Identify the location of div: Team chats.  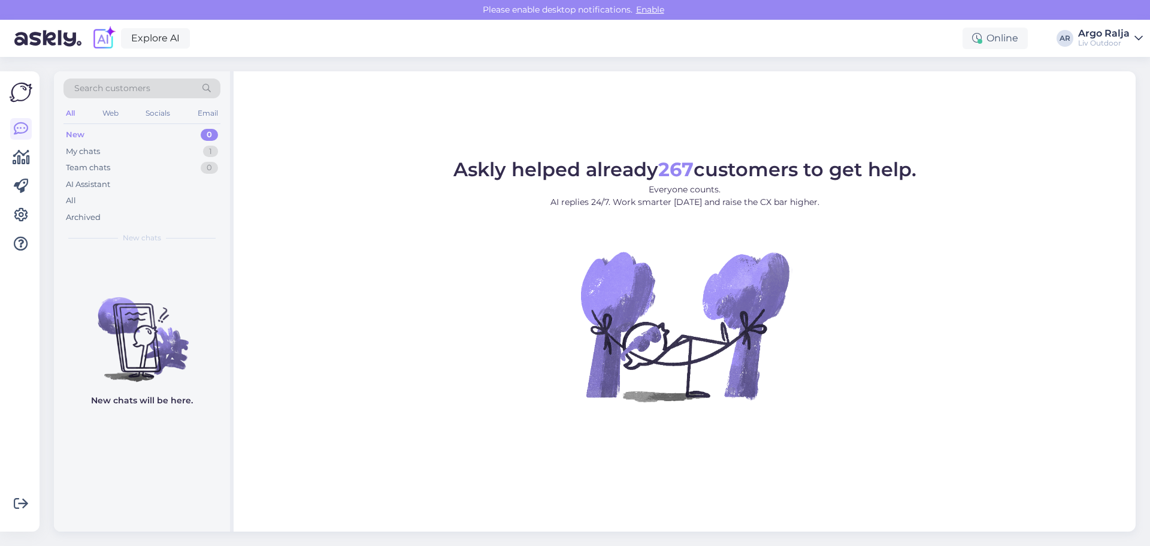
(88, 168).